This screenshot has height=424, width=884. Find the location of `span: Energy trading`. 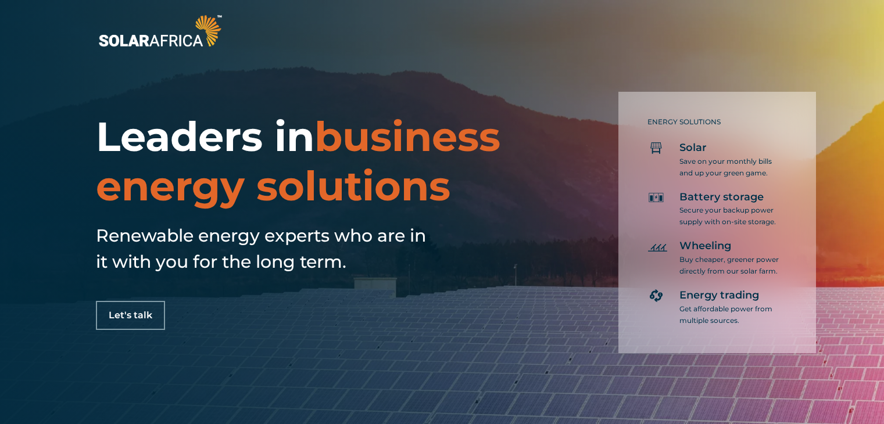

span: Energy trading is located at coordinates (719, 296).